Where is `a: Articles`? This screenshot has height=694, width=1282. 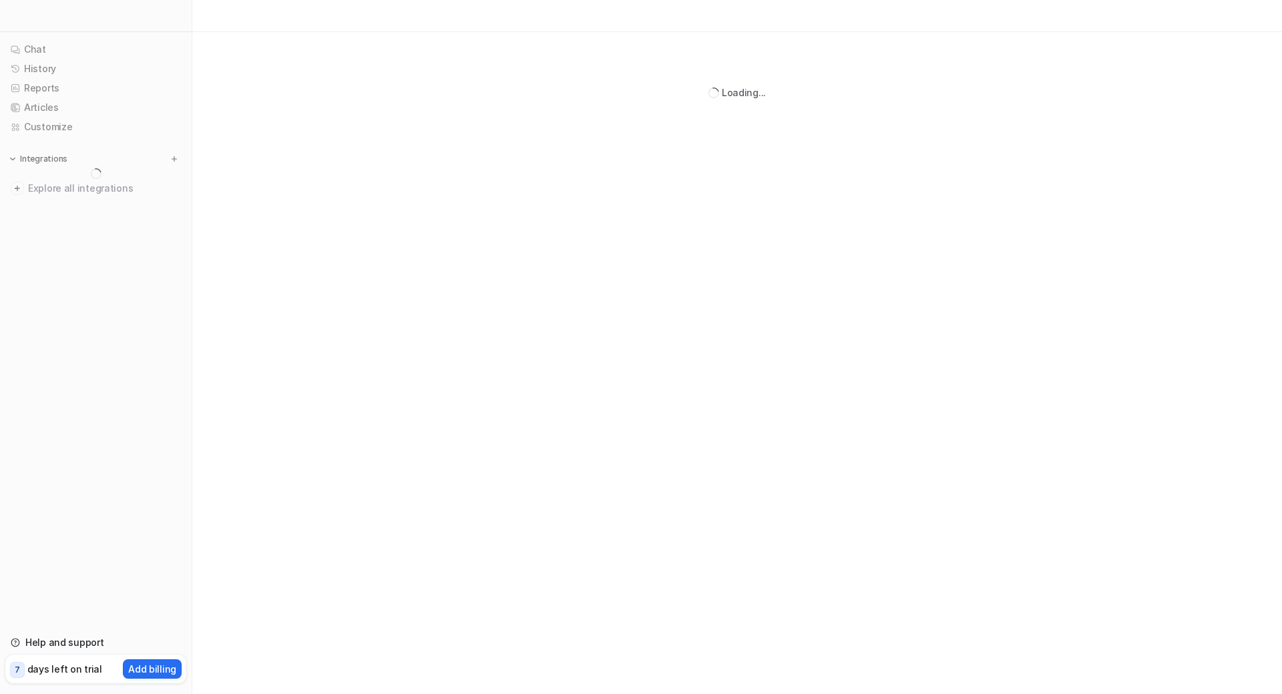
a: Articles is located at coordinates (95, 107).